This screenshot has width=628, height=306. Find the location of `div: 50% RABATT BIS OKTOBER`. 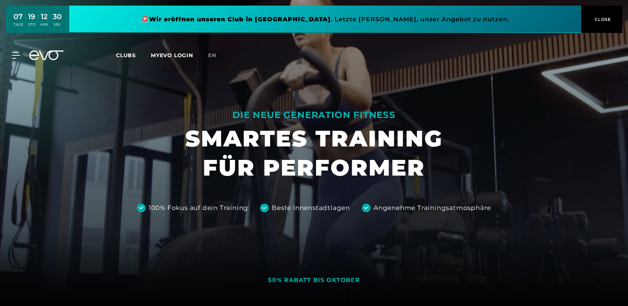

div: 50% RABATT BIS OKTOBER is located at coordinates (314, 281).